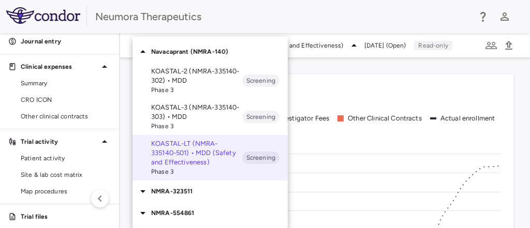 The height and width of the screenshot is (228, 530). What do you see at coordinates (219, 213) in the screenshot?
I see `p: NMRA-554861` at bounding box center [219, 213].